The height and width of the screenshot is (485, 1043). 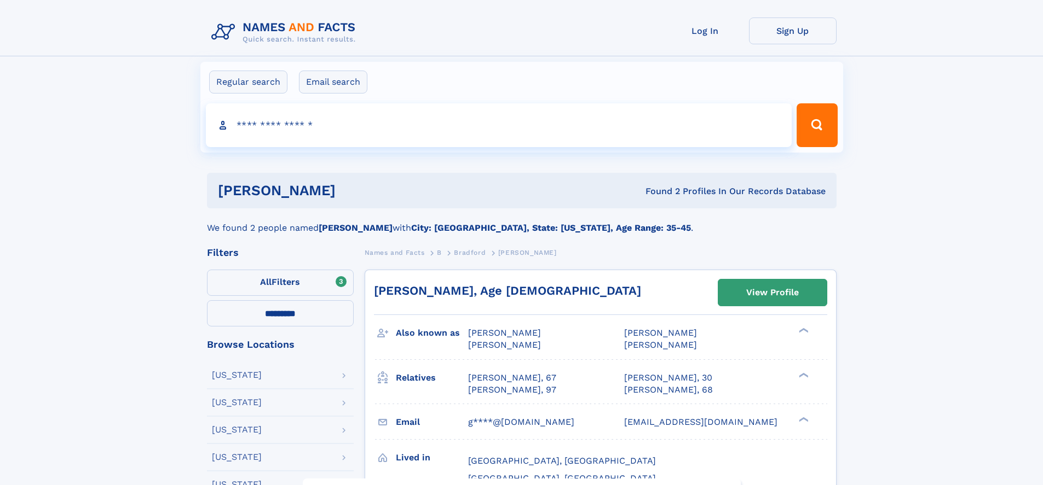 I want to click on img: Logo Names and Facts, so click(x=286, y=32).